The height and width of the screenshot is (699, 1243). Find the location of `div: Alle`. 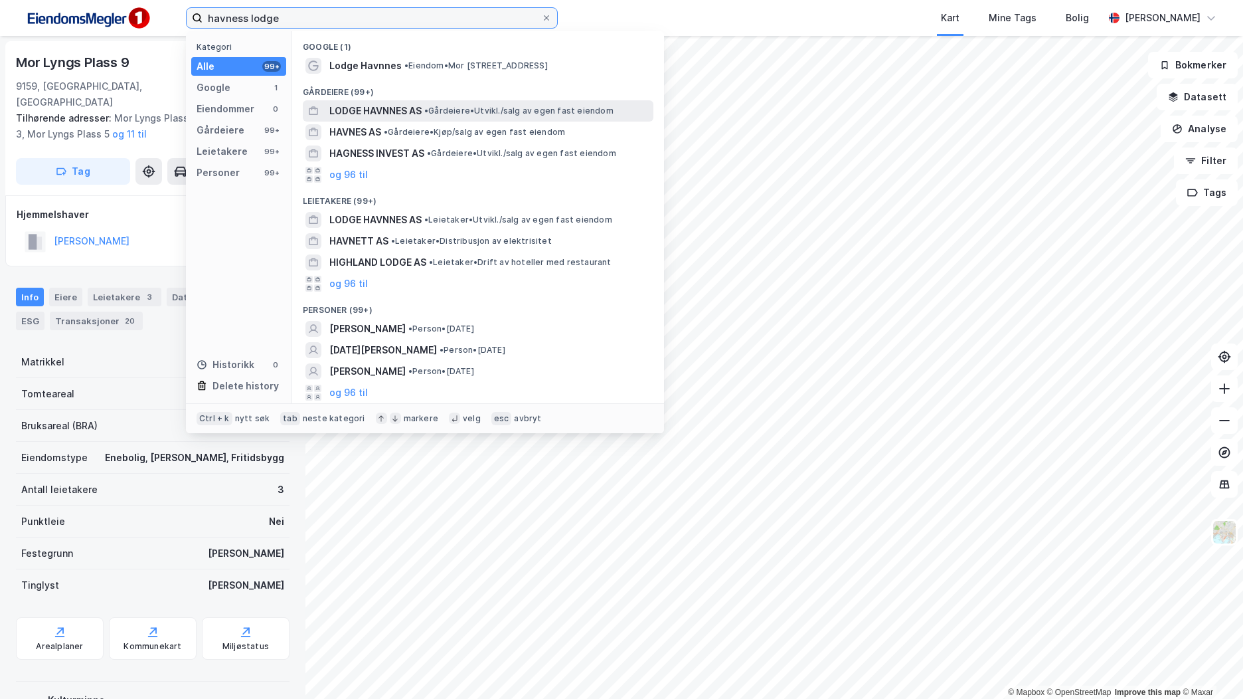

div: Alle is located at coordinates (205, 66).